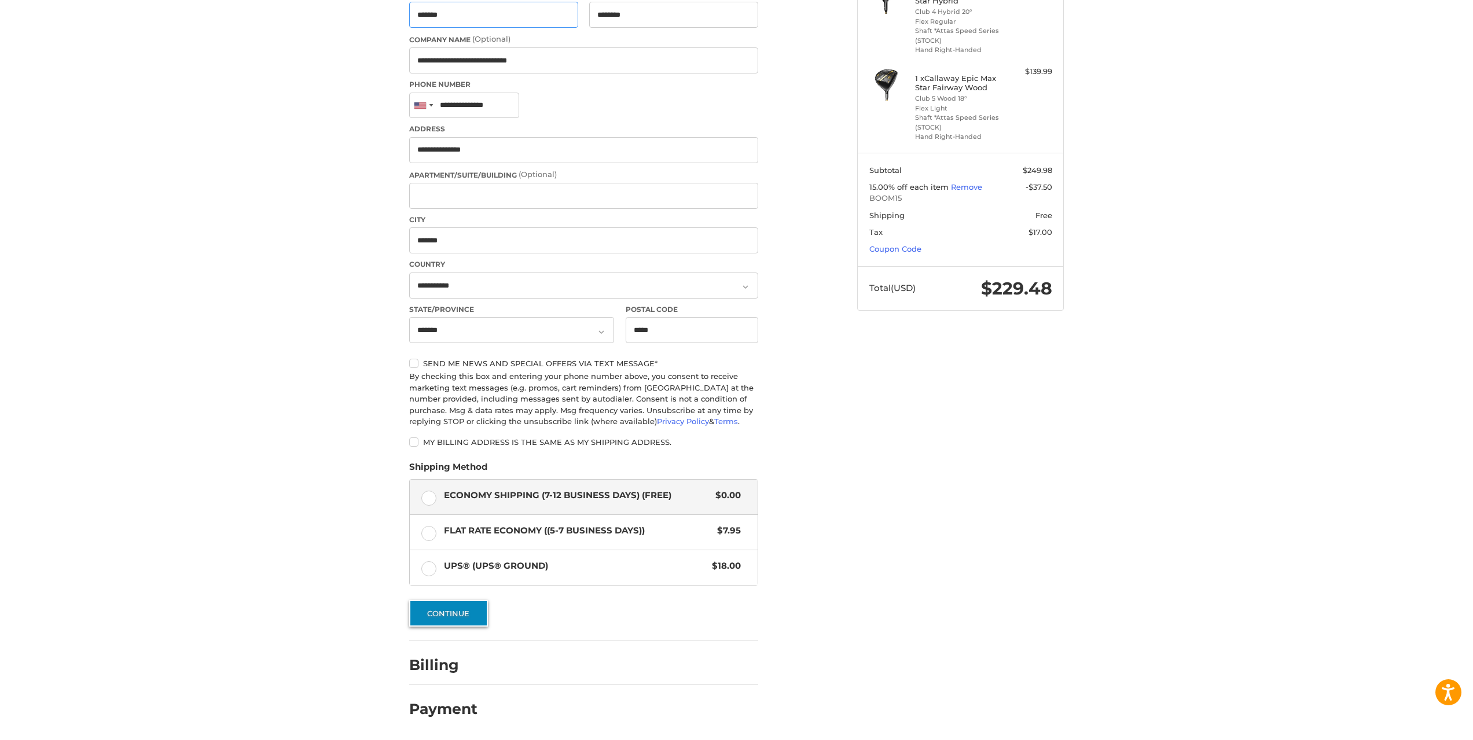 The height and width of the screenshot is (740, 1473). What do you see at coordinates (692, 310) in the screenshot?
I see `label: Postal Code` at bounding box center [692, 310].